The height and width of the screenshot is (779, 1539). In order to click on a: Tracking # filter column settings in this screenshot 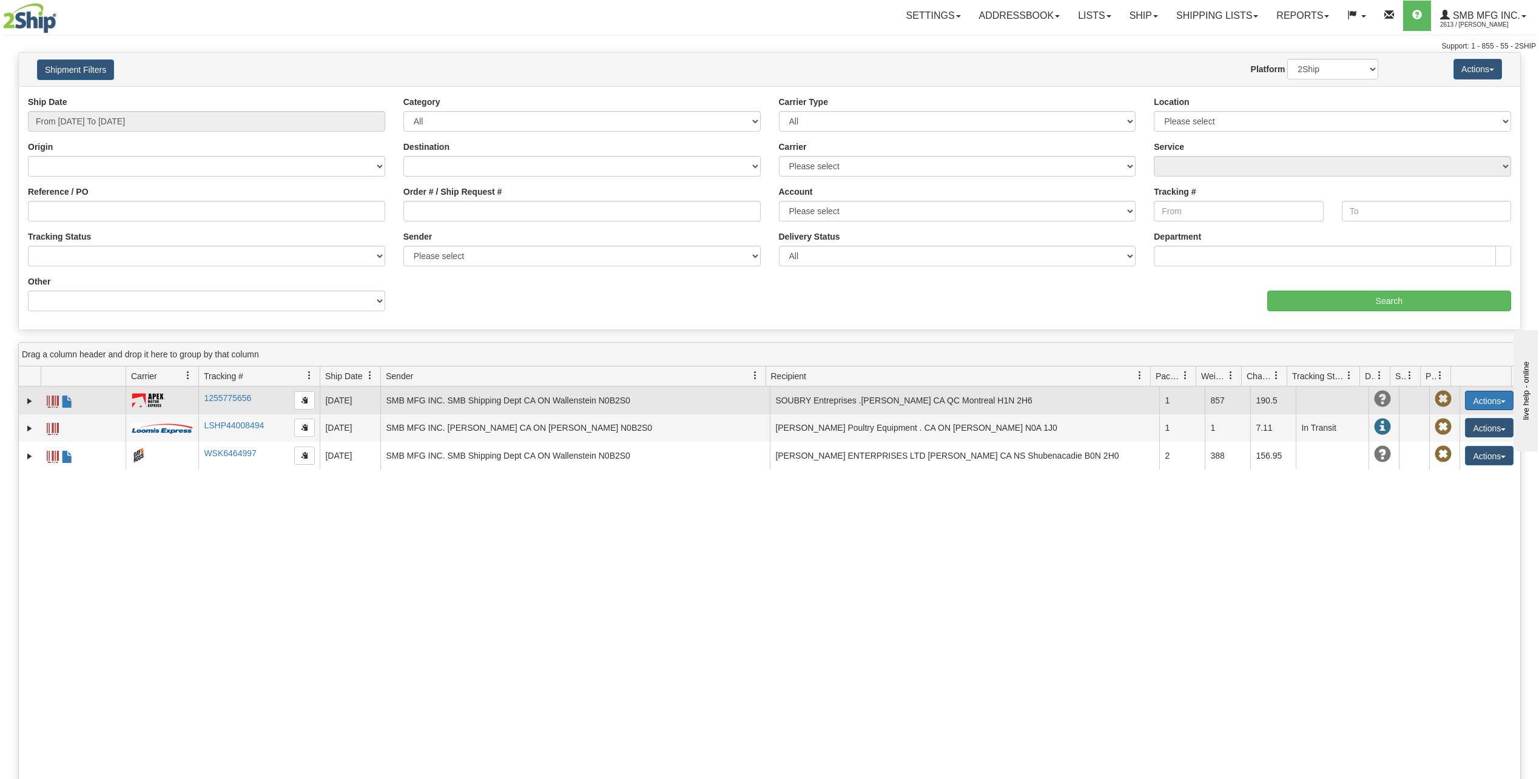, I will do `click(309, 376)`.